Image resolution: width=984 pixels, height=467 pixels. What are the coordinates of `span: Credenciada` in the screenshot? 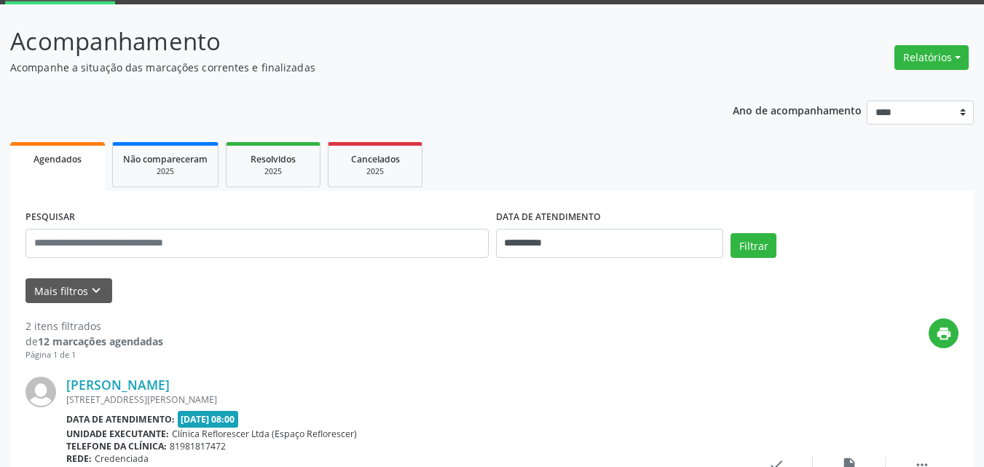 It's located at (122, 458).